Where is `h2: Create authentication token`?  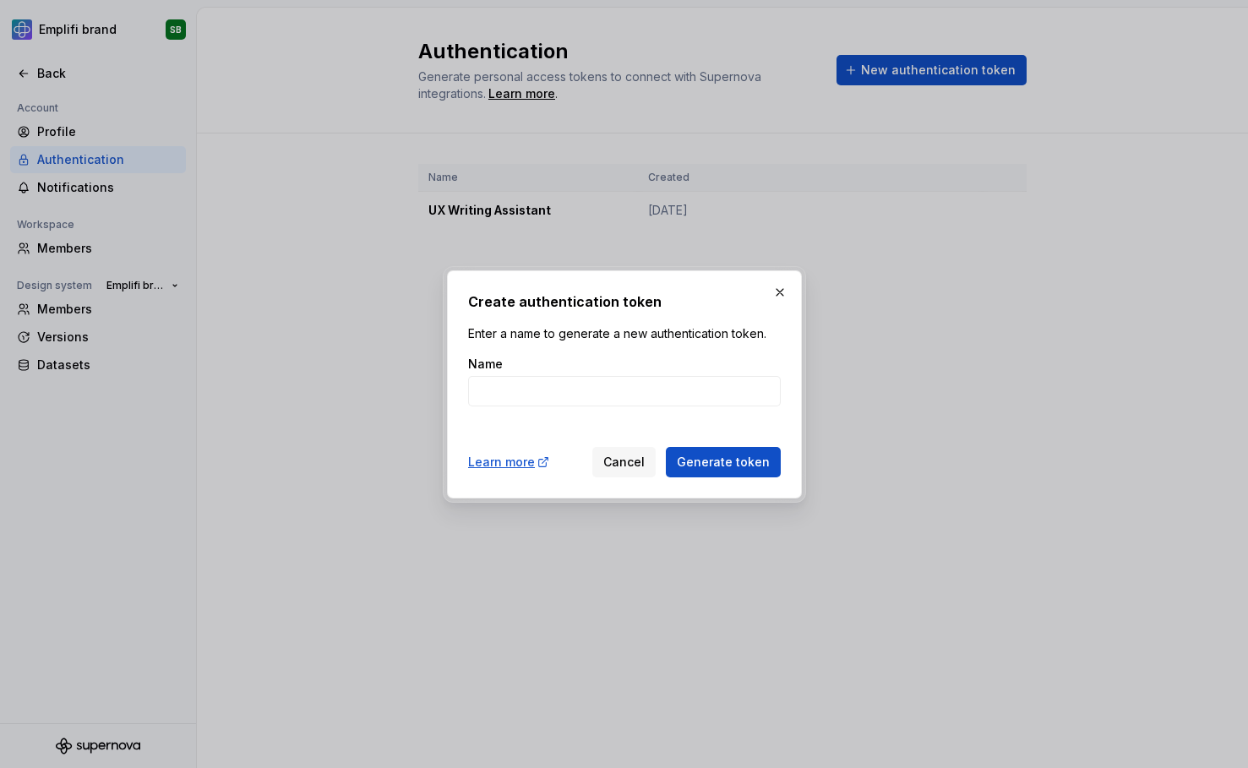
h2: Create authentication token is located at coordinates (624, 302).